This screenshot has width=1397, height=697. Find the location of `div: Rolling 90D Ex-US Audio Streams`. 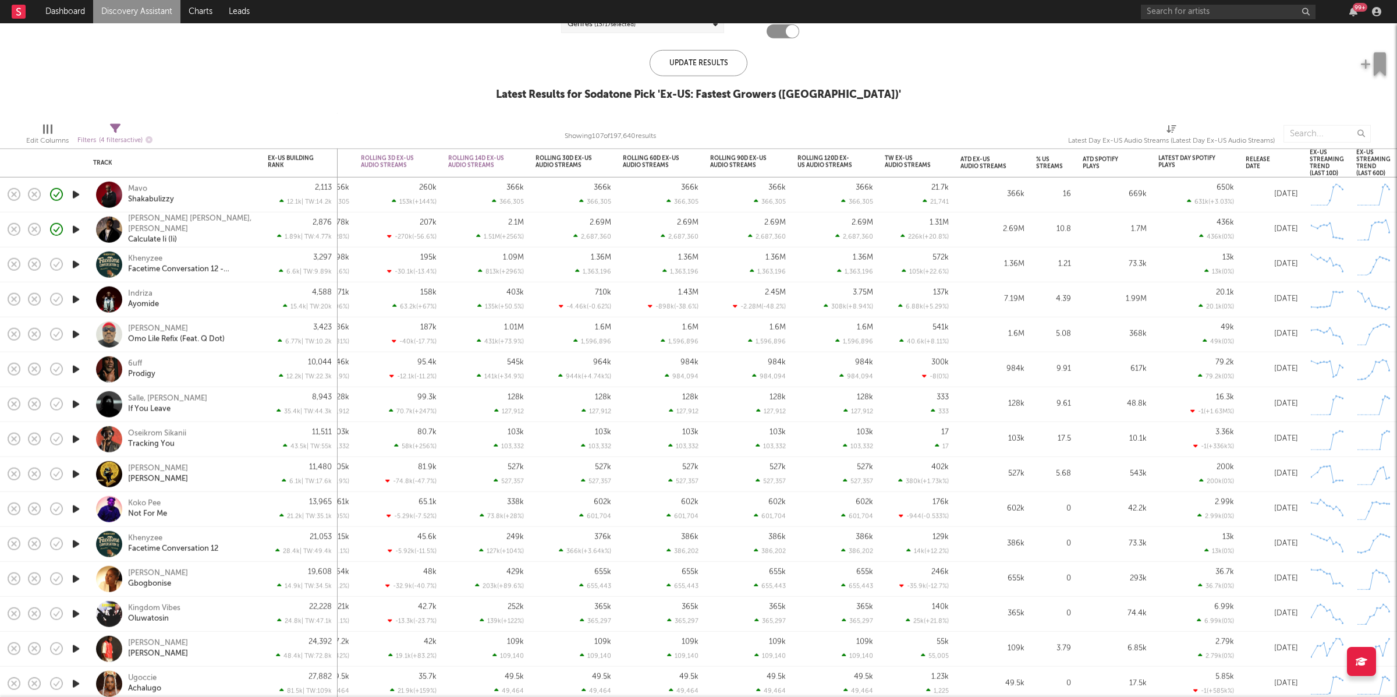

div: Rolling 90D Ex-US Audio Streams is located at coordinates (739, 162).